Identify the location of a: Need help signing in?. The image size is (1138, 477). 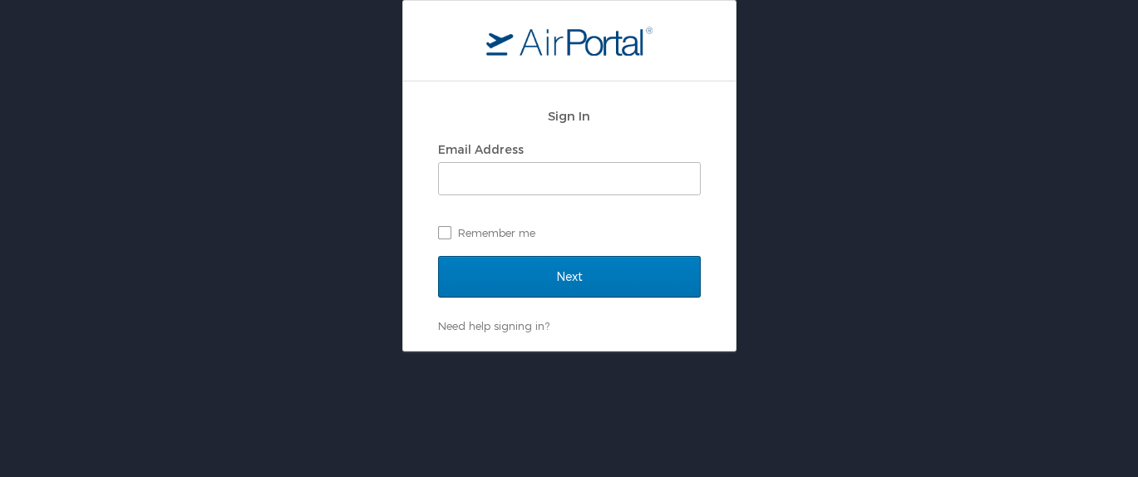
(494, 326).